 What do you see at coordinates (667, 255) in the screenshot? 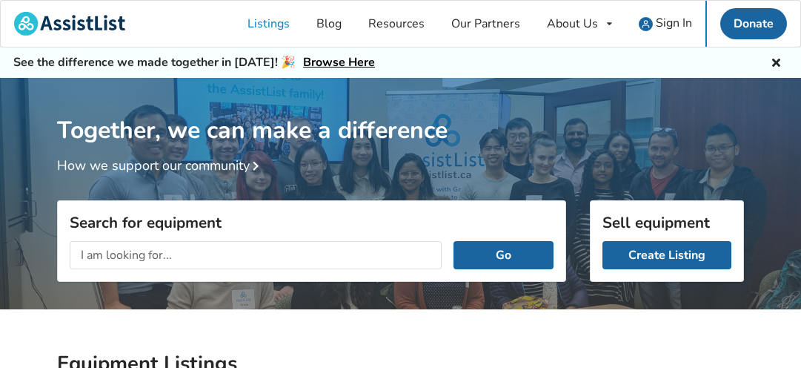
I see `a: Create Listing` at bounding box center [667, 255].